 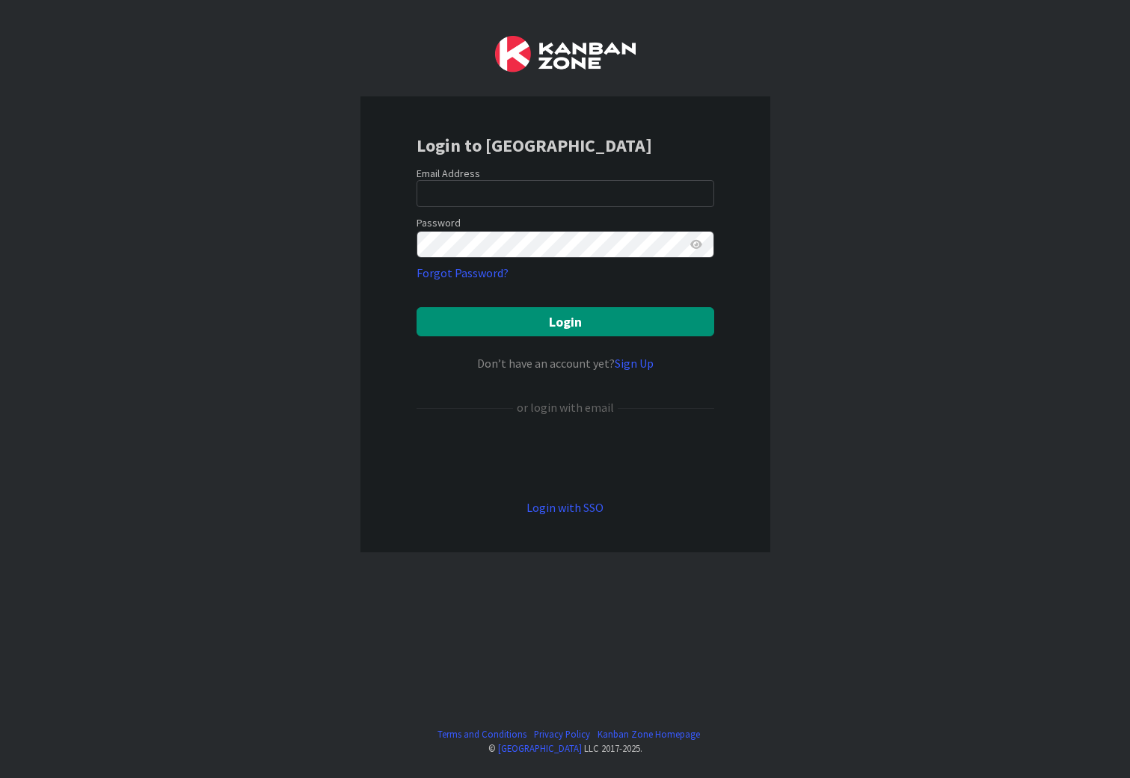 I want to click on a: Privacy Policy, so click(x=562, y=734).